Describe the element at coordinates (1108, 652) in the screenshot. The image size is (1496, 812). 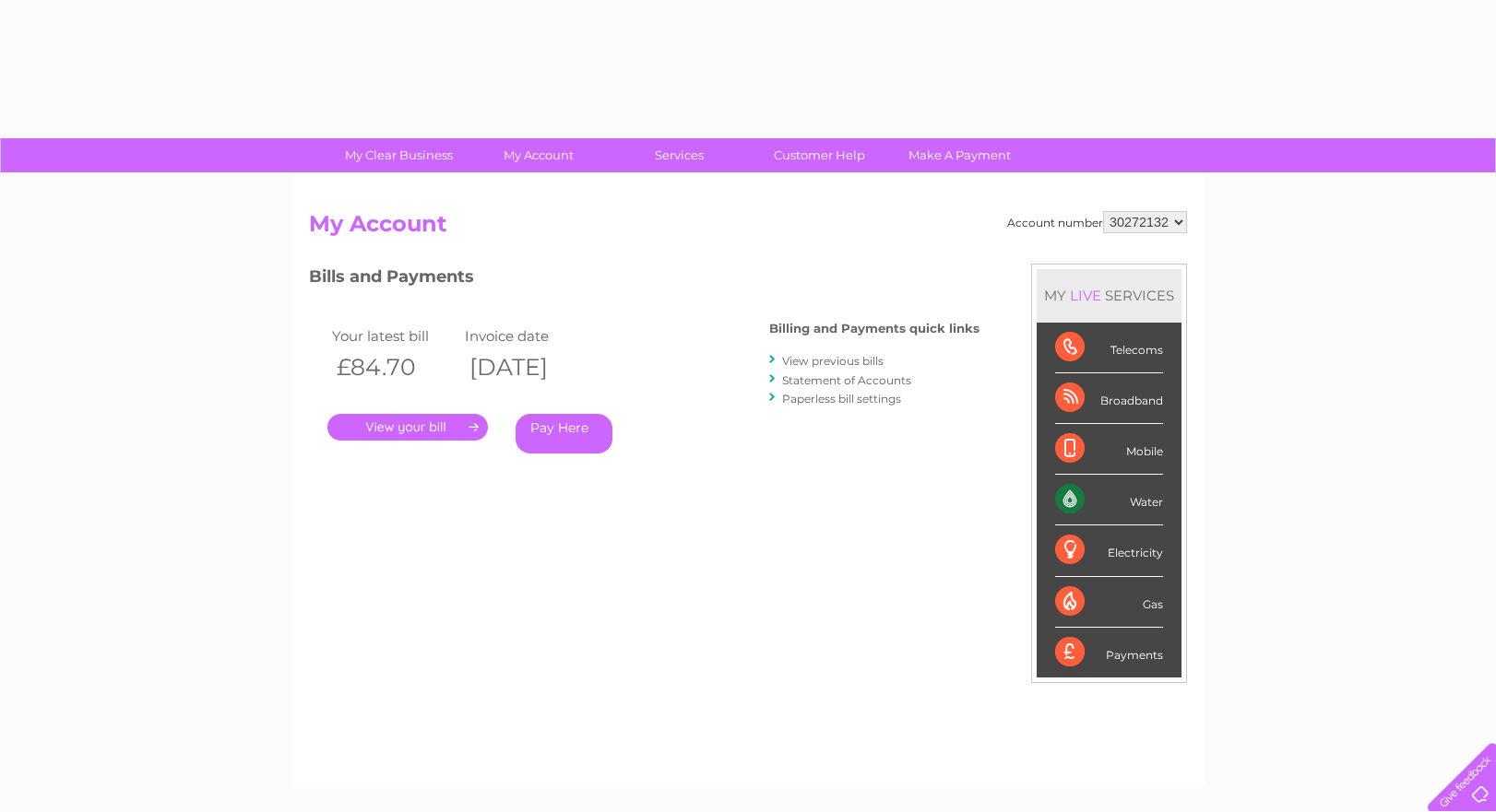
I see `div: Payments` at that location.